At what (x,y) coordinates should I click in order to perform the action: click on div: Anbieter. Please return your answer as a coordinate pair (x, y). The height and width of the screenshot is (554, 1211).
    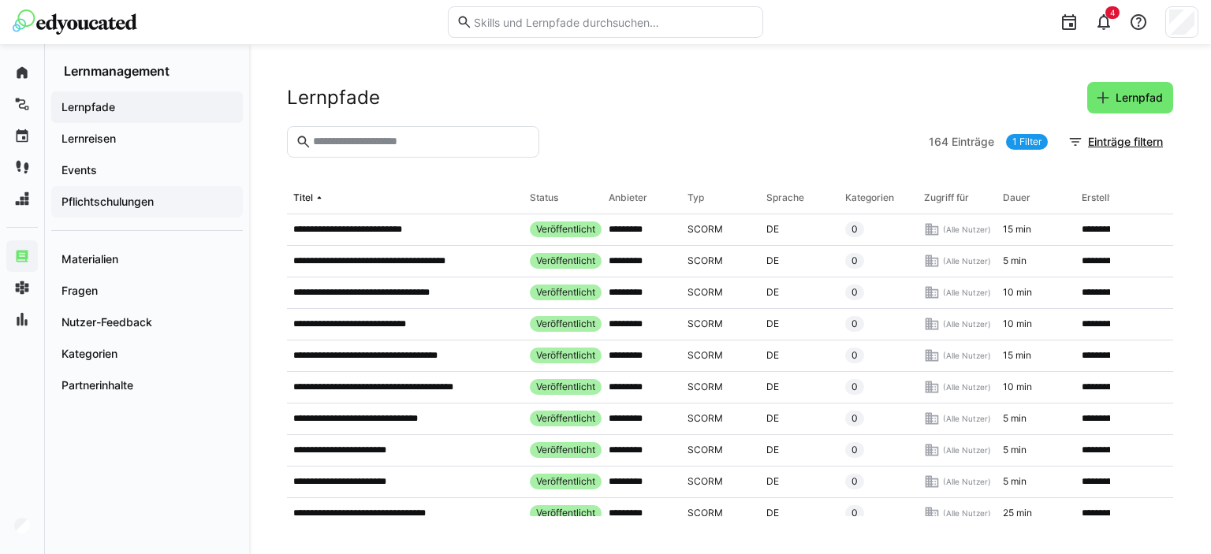
    Looking at the image, I should click on (627, 198).